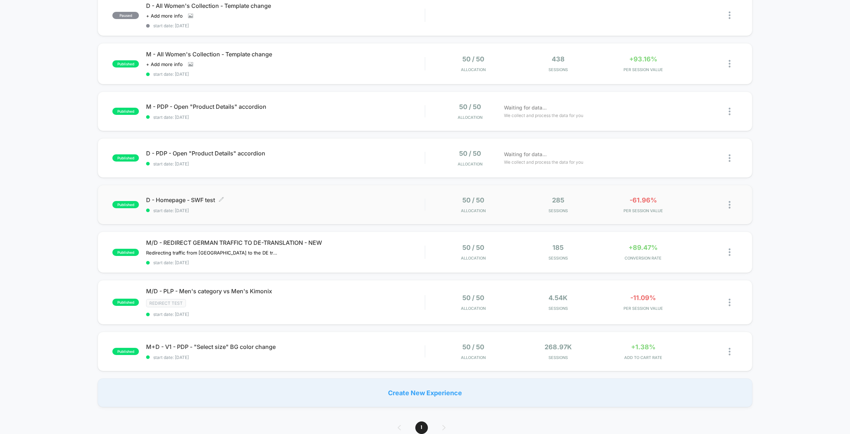  Describe the element at coordinates (643, 59) in the screenshot. I see `span: +93.16%` at that location.